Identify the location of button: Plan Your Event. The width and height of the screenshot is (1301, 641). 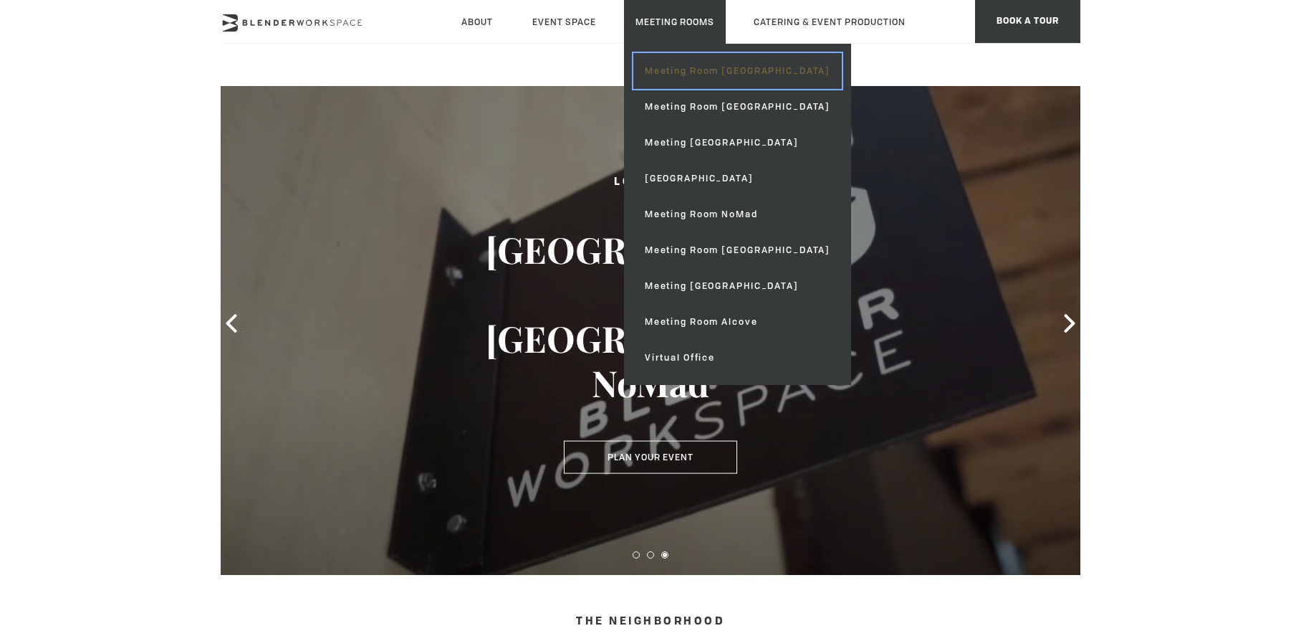
(651, 457).